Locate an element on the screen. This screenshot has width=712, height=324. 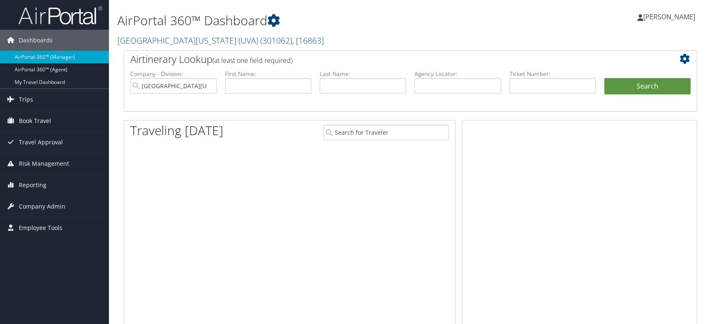
span: , [ 16863 ] is located at coordinates (308, 40).